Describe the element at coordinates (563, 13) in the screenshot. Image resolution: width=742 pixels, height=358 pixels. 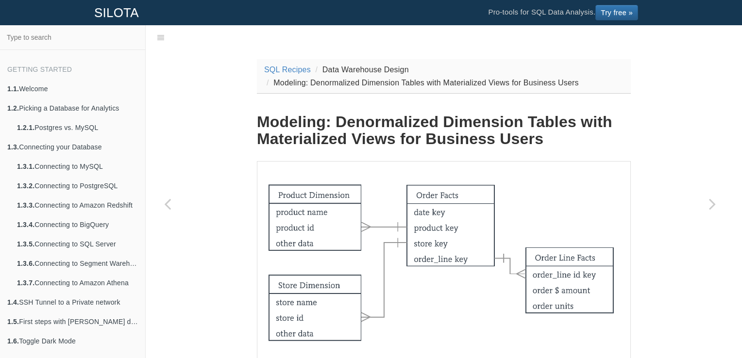
I see `li: Pro-tools for SQL Data Analysis.` at that location.